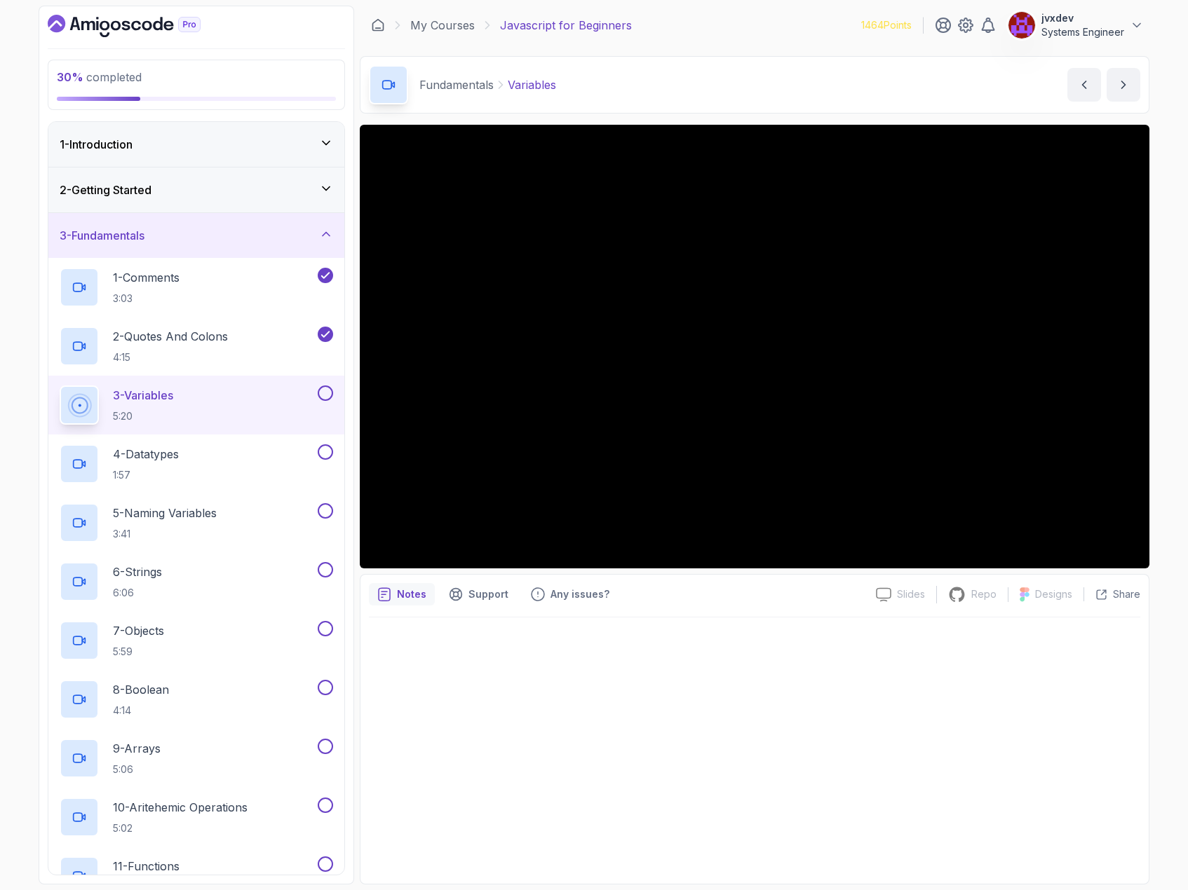 Image resolution: width=1188 pixels, height=890 pixels. What do you see at coordinates (478, 595) in the screenshot?
I see `button: Support button` at bounding box center [478, 595].